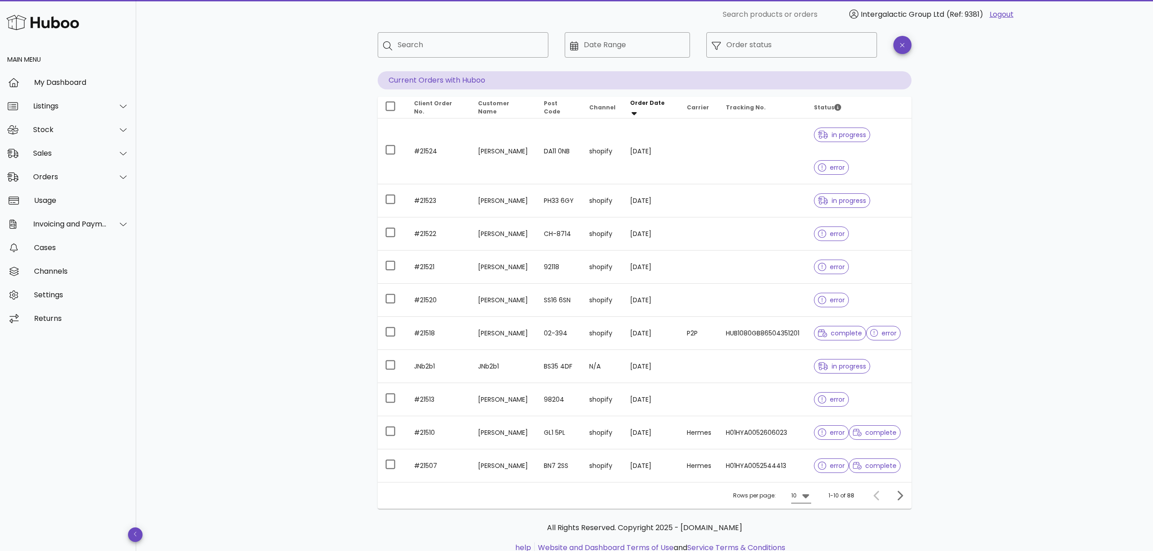  Describe the element at coordinates (801, 496) in the screenshot. I see `div: 10Rows per page:` at that location.